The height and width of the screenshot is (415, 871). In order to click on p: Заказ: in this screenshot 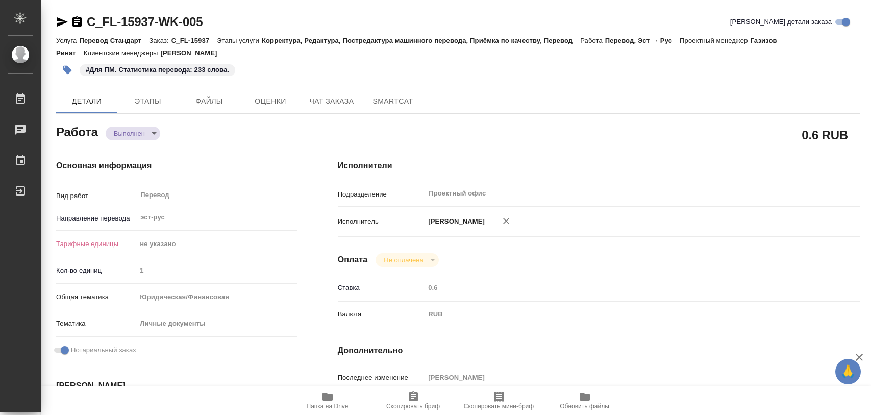, I will do `click(160, 40)`.